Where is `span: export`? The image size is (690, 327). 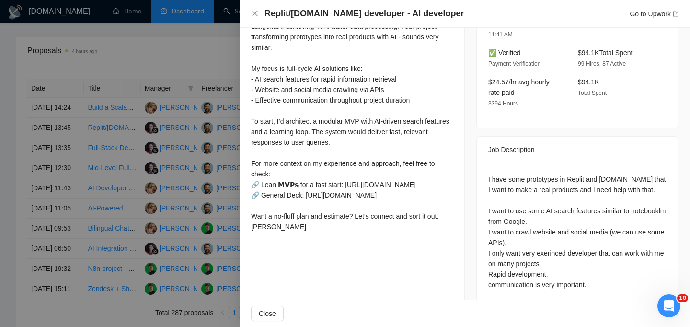
span: export is located at coordinates (676, 14).